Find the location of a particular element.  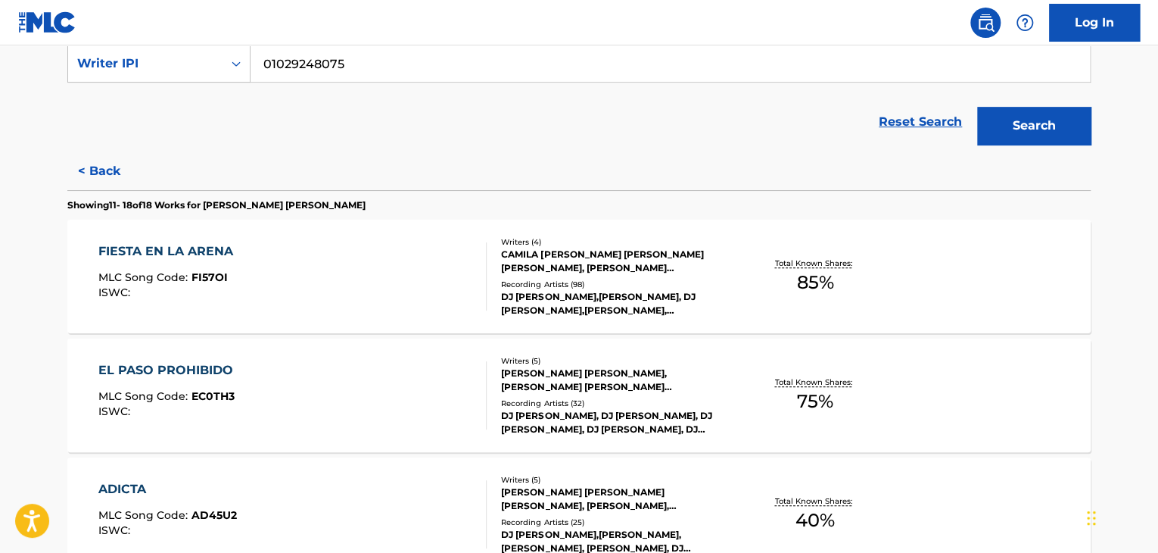

div: EL PASO PROHIBIDO is located at coordinates (170, 370).